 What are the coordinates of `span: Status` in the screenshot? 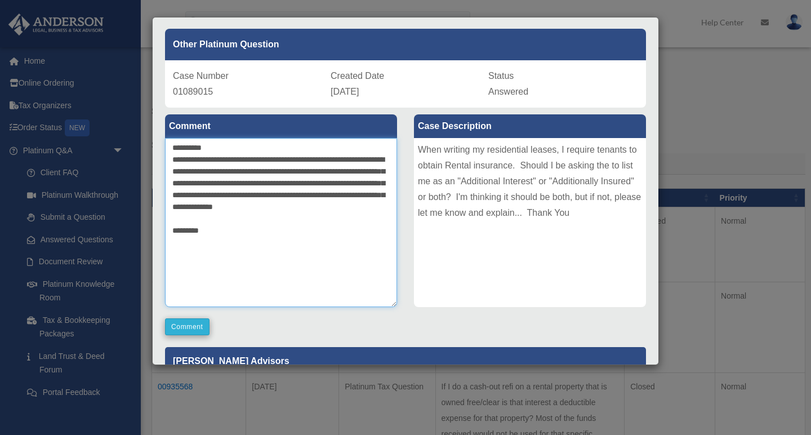 It's located at (500, 75).